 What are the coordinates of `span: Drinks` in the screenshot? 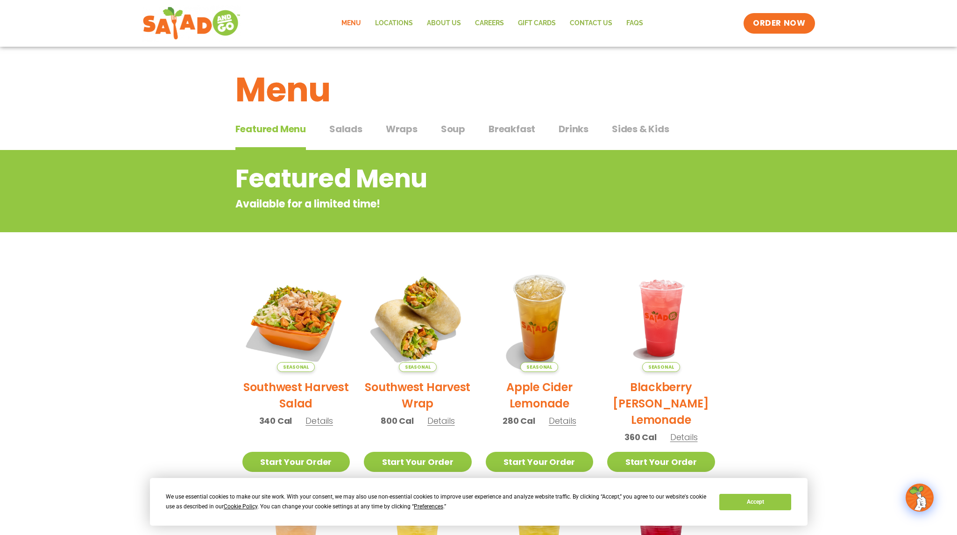 It's located at (574, 129).